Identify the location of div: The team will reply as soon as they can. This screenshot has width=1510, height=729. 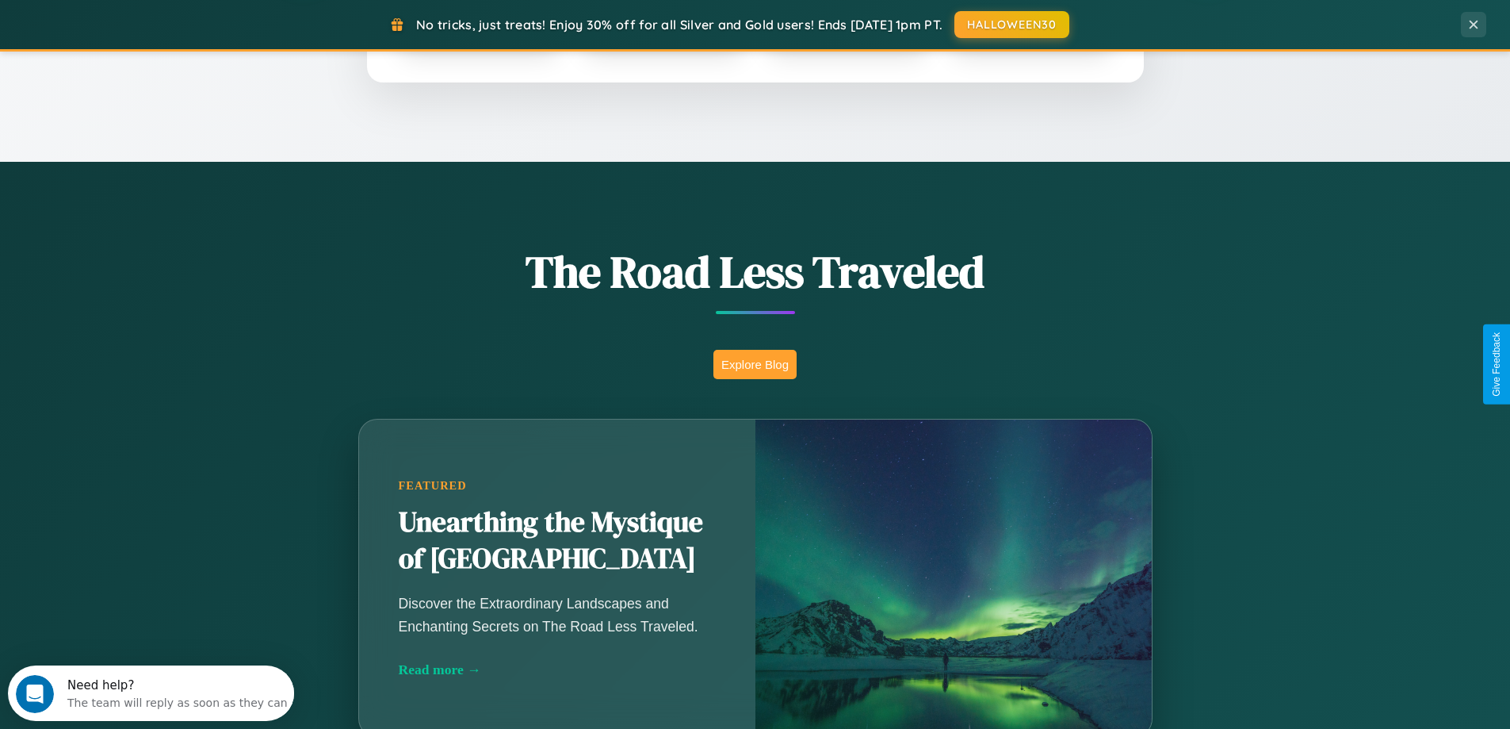
(170, 34).